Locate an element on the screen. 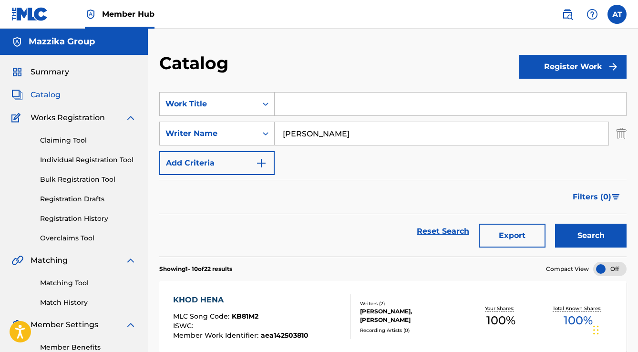 The image size is (638, 352). img: Summary is located at coordinates (17, 72).